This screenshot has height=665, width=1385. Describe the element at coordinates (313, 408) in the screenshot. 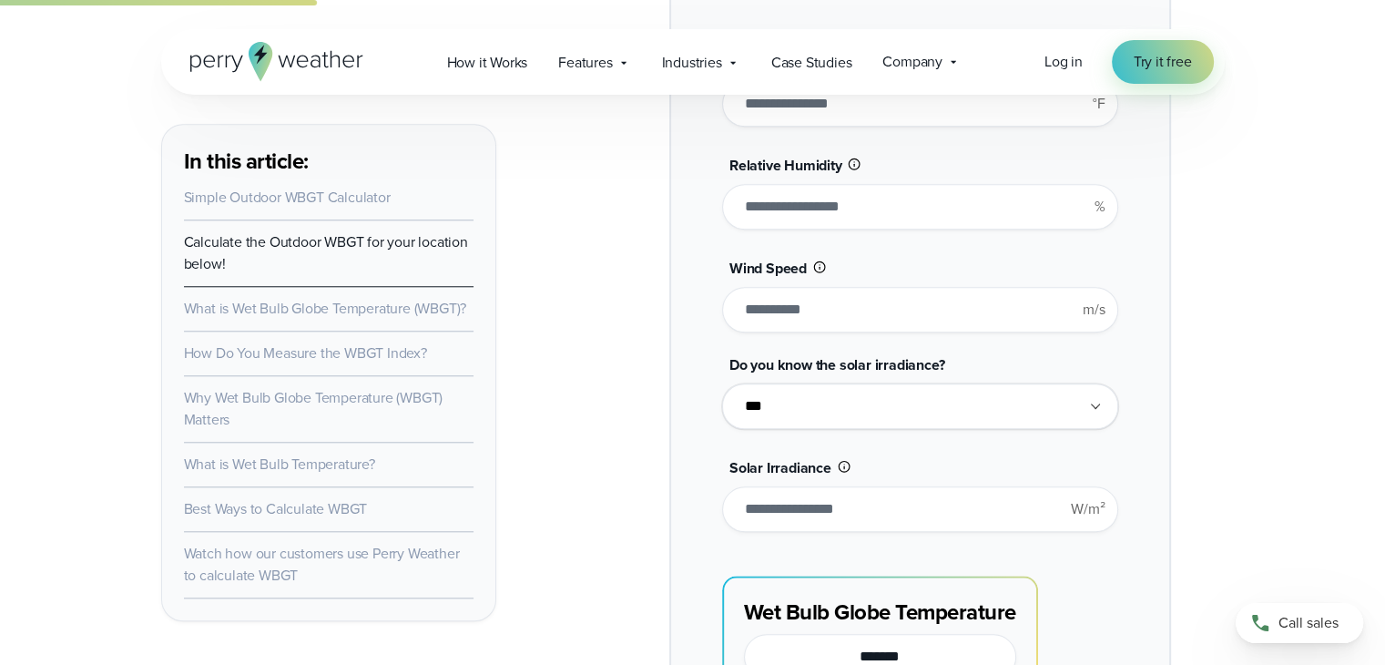

I see `a: Why Wet Bulb Globe Temperature (WBGT) Matters` at that location.